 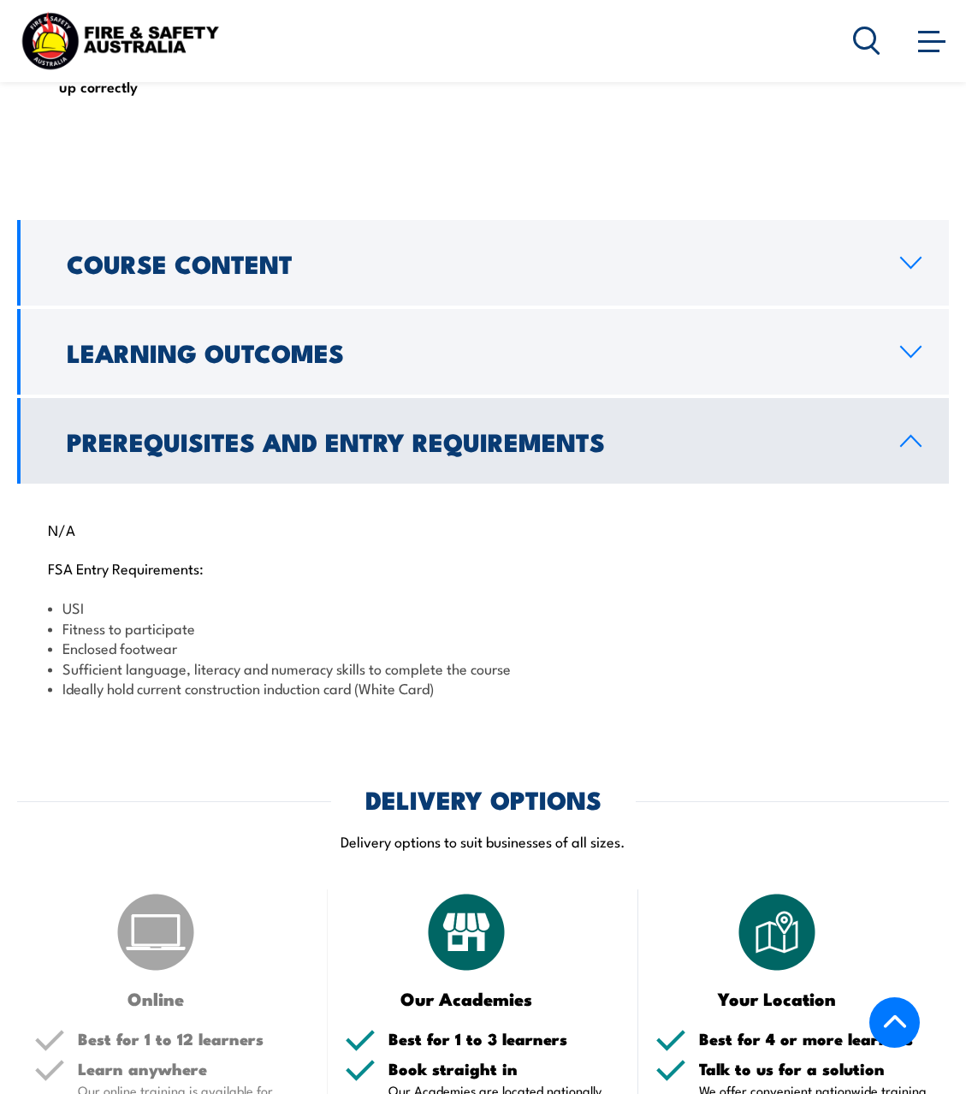 I want to click on h5: Learn anywhere, so click(x=194, y=1068).